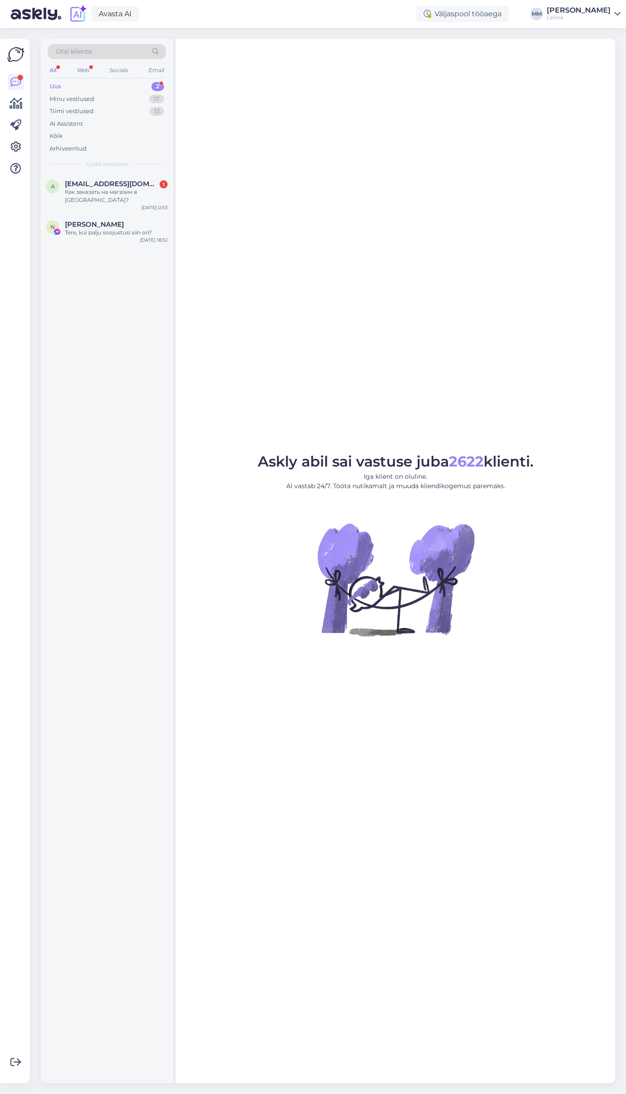  Describe the element at coordinates (107, 164) in the screenshot. I see `span: Uued vestlused` at that location.